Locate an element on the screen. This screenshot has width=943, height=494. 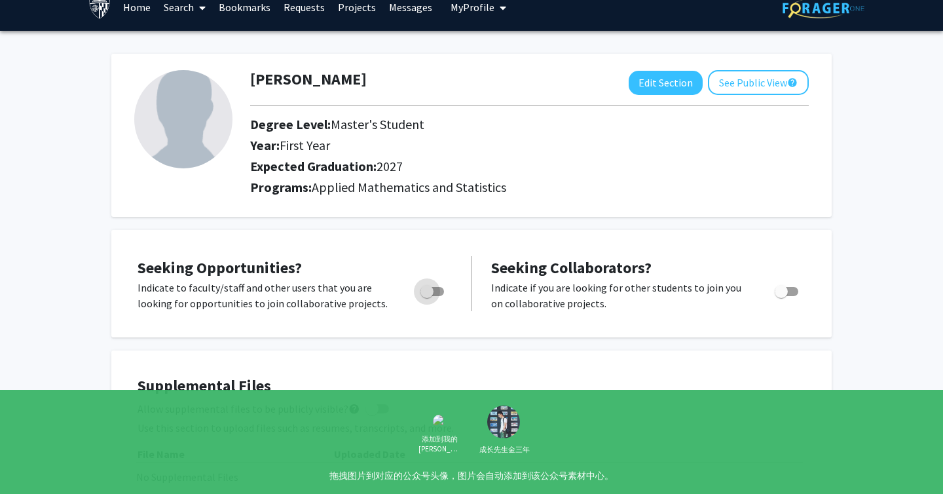
h2: Programs: is located at coordinates (529, 187).